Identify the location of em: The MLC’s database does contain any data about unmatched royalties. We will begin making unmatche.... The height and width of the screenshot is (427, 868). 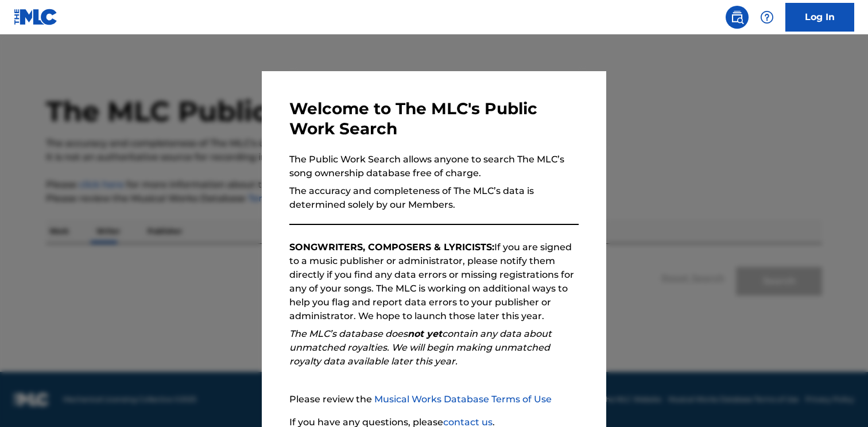
(420, 347).